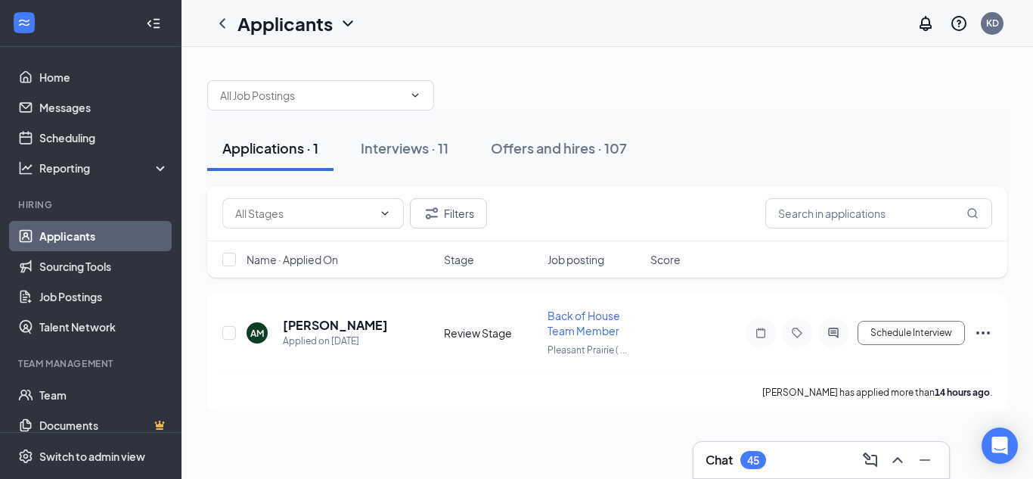 The image size is (1033, 479). What do you see at coordinates (898, 460) in the screenshot?
I see `button: ChevronUp` at bounding box center [898, 460].